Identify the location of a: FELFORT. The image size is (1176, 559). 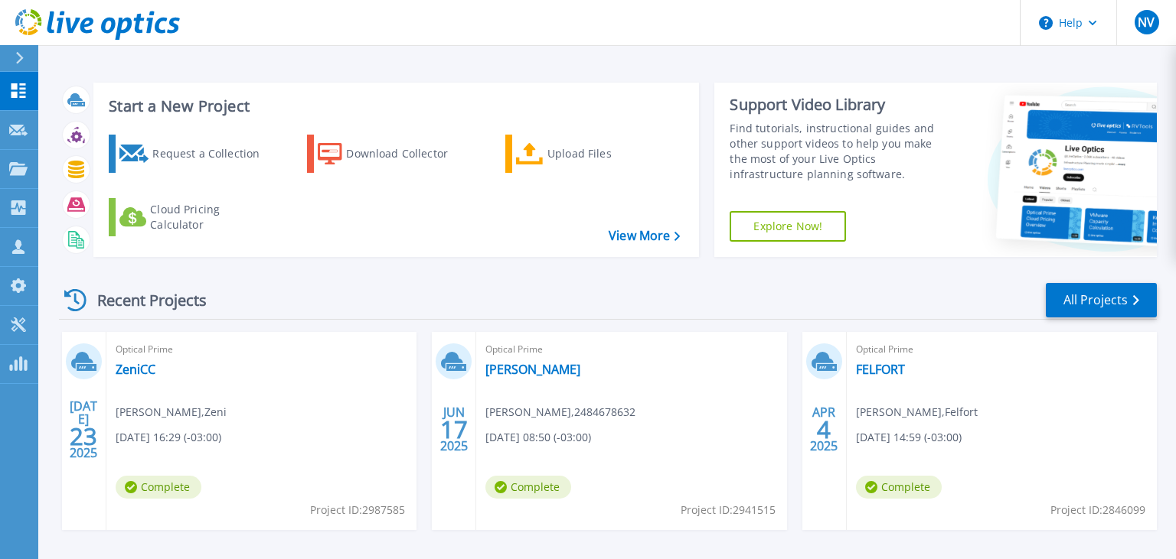
(880, 370).